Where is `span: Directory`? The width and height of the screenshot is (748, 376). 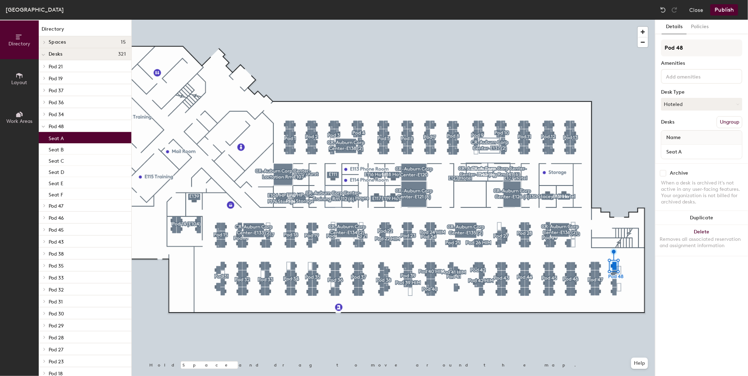 span: Directory is located at coordinates (19, 44).